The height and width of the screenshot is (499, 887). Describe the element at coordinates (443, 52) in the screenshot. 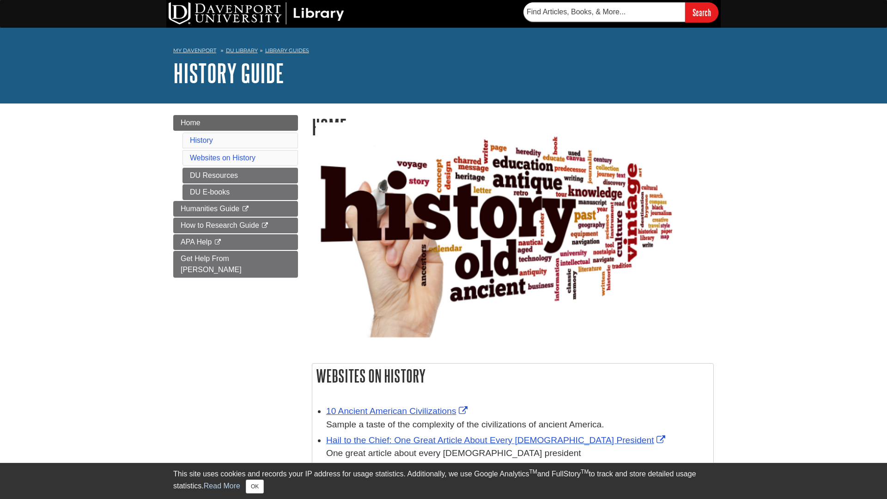

I see `nav: breadcrumb` at that location.